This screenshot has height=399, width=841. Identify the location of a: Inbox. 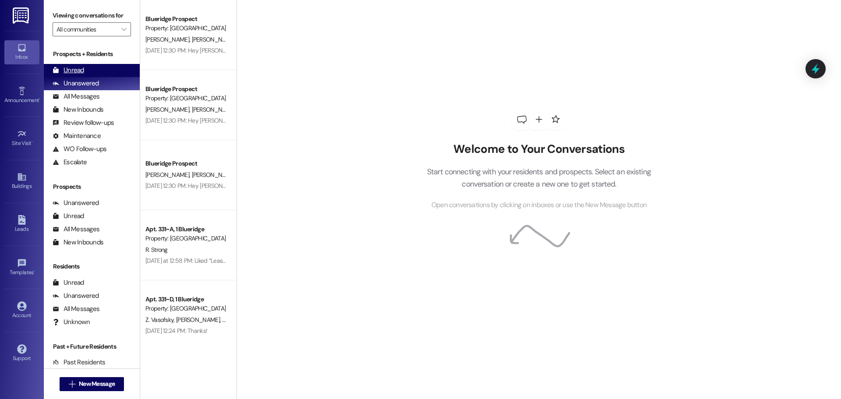
(22, 52).